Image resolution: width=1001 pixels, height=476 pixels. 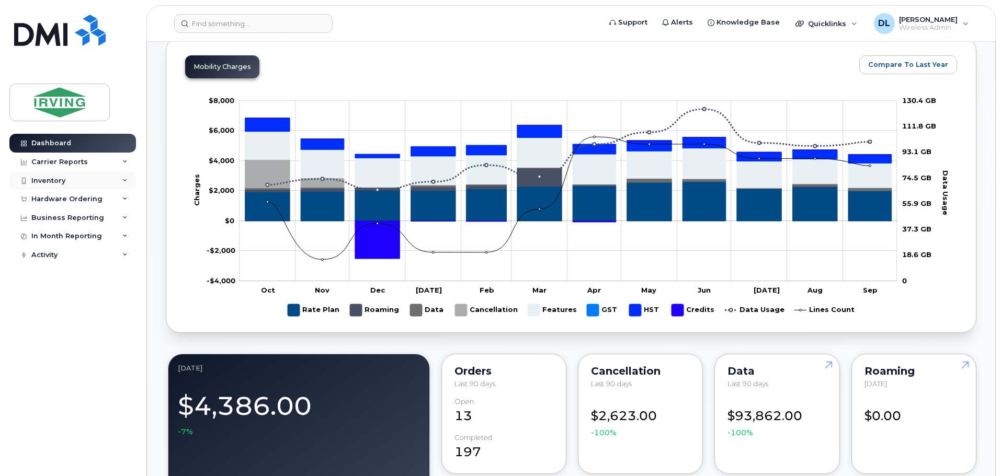 What do you see at coordinates (921, 24) in the screenshot?
I see `div: Danie LePrieur` at bounding box center [921, 24].